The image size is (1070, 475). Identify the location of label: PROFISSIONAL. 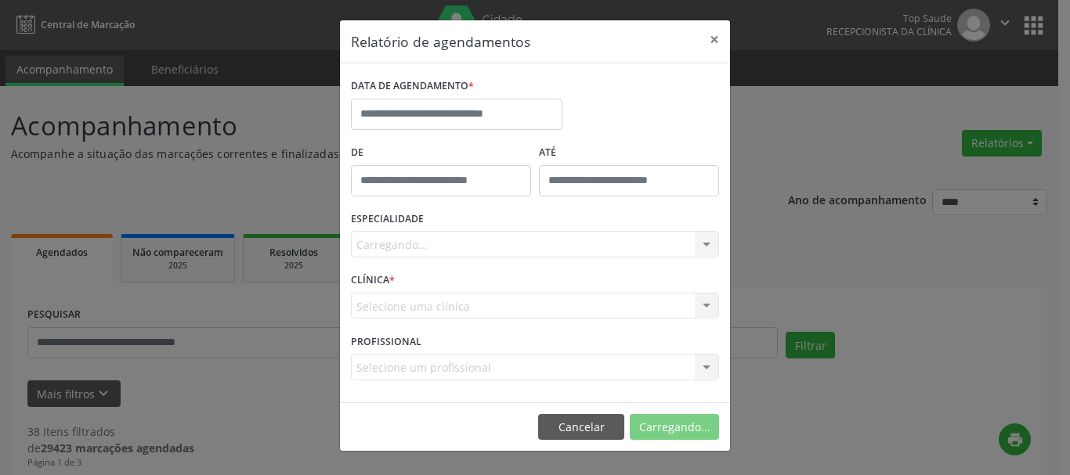
(386, 341).